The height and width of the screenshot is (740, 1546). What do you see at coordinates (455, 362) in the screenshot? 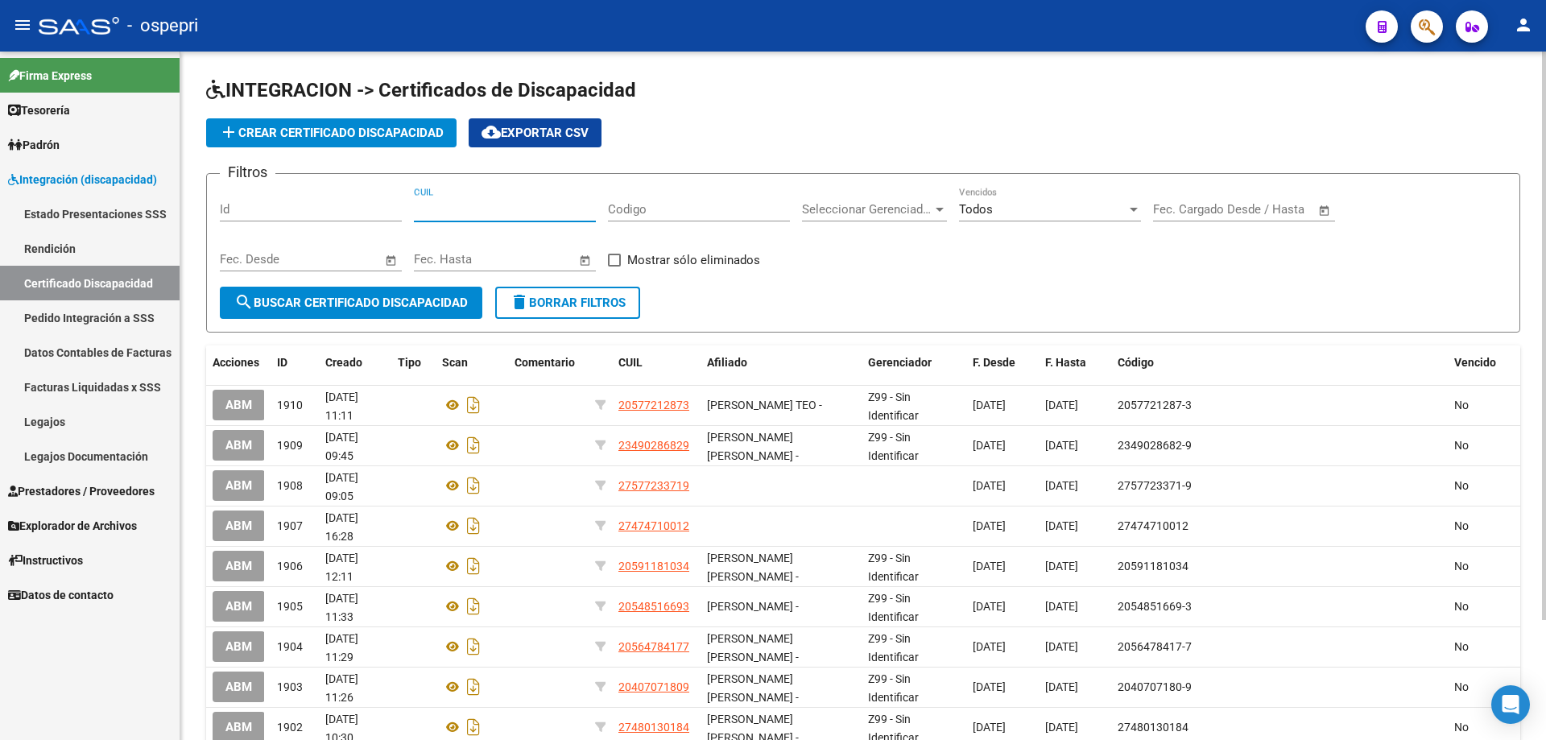
I see `span: Scan` at bounding box center [455, 362].